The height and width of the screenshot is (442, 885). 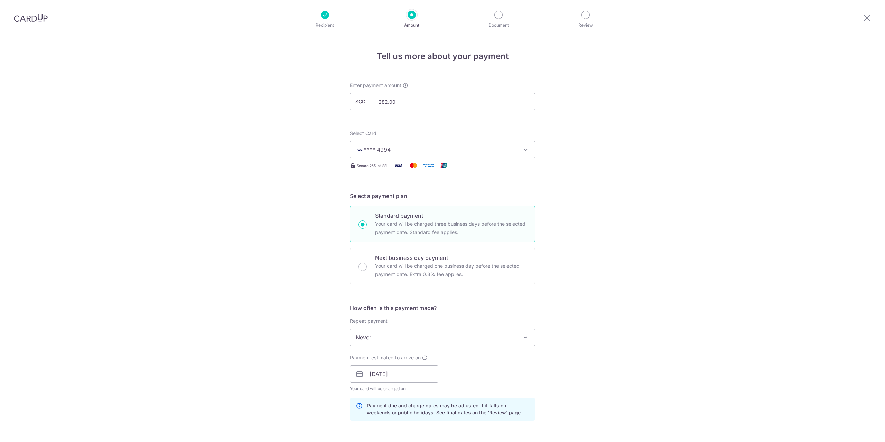 I want to click on input: DD / MM / YYYY, so click(x=394, y=374).